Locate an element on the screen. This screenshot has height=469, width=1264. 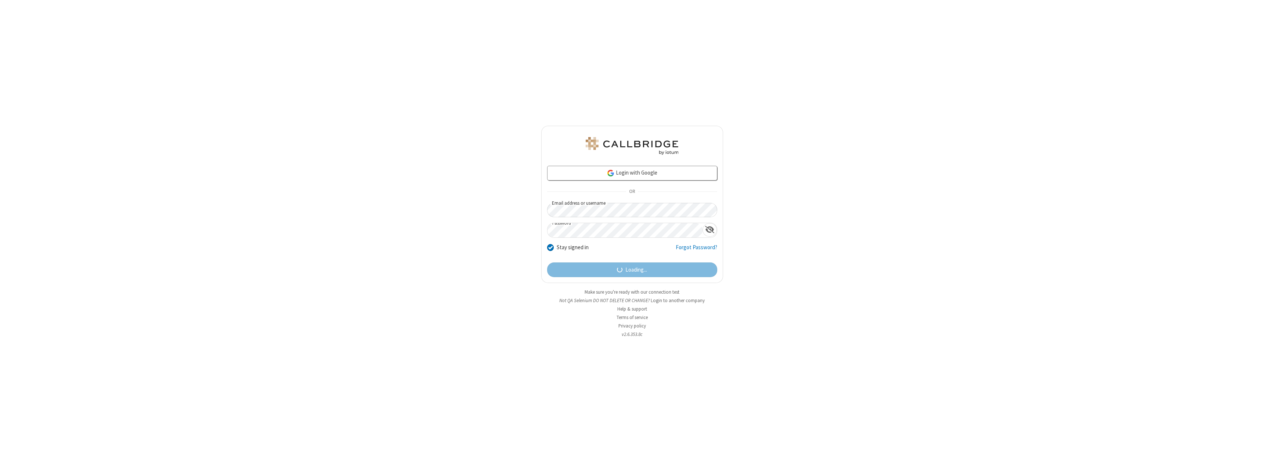
img: QA Selenium DO NOT DELETE OR CHANGE is located at coordinates (632, 146).